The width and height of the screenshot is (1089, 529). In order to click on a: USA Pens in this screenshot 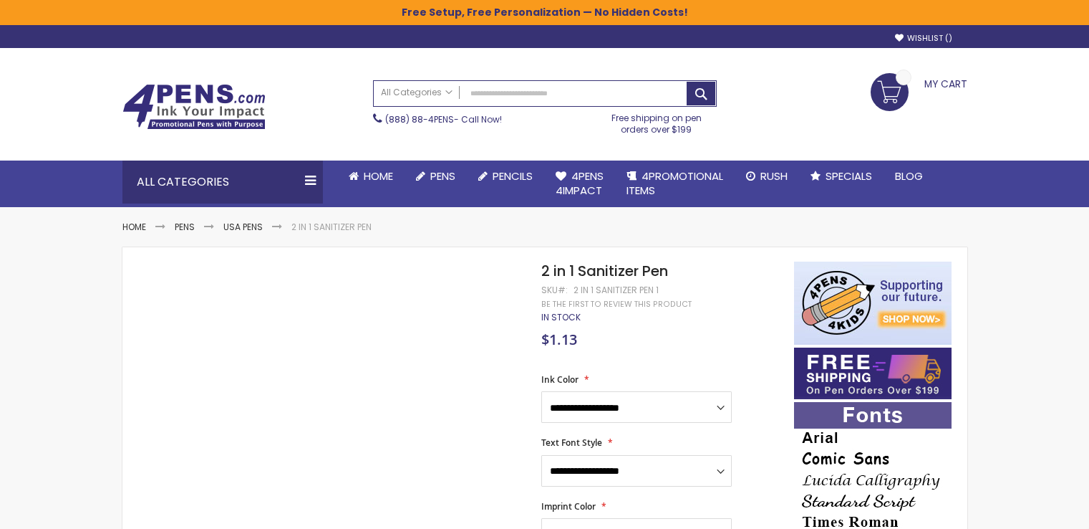, I will do `click(243, 226)`.